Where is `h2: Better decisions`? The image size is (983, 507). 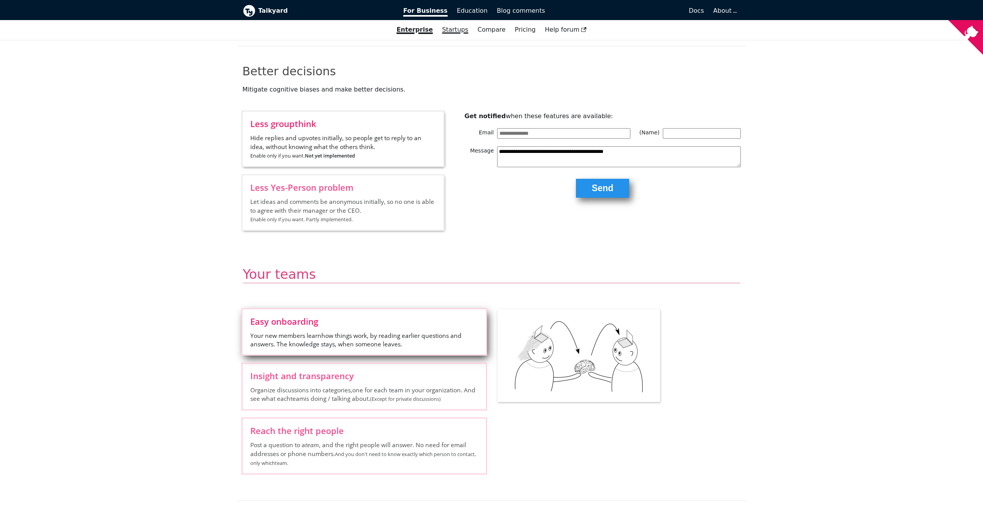
h2: Better decisions is located at coordinates (491, 71).